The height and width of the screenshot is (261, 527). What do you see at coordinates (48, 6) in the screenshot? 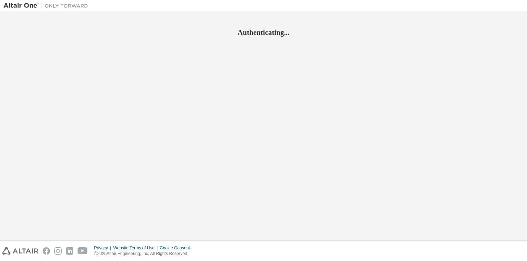
I see `img: Altair One` at bounding box center [48, 6].